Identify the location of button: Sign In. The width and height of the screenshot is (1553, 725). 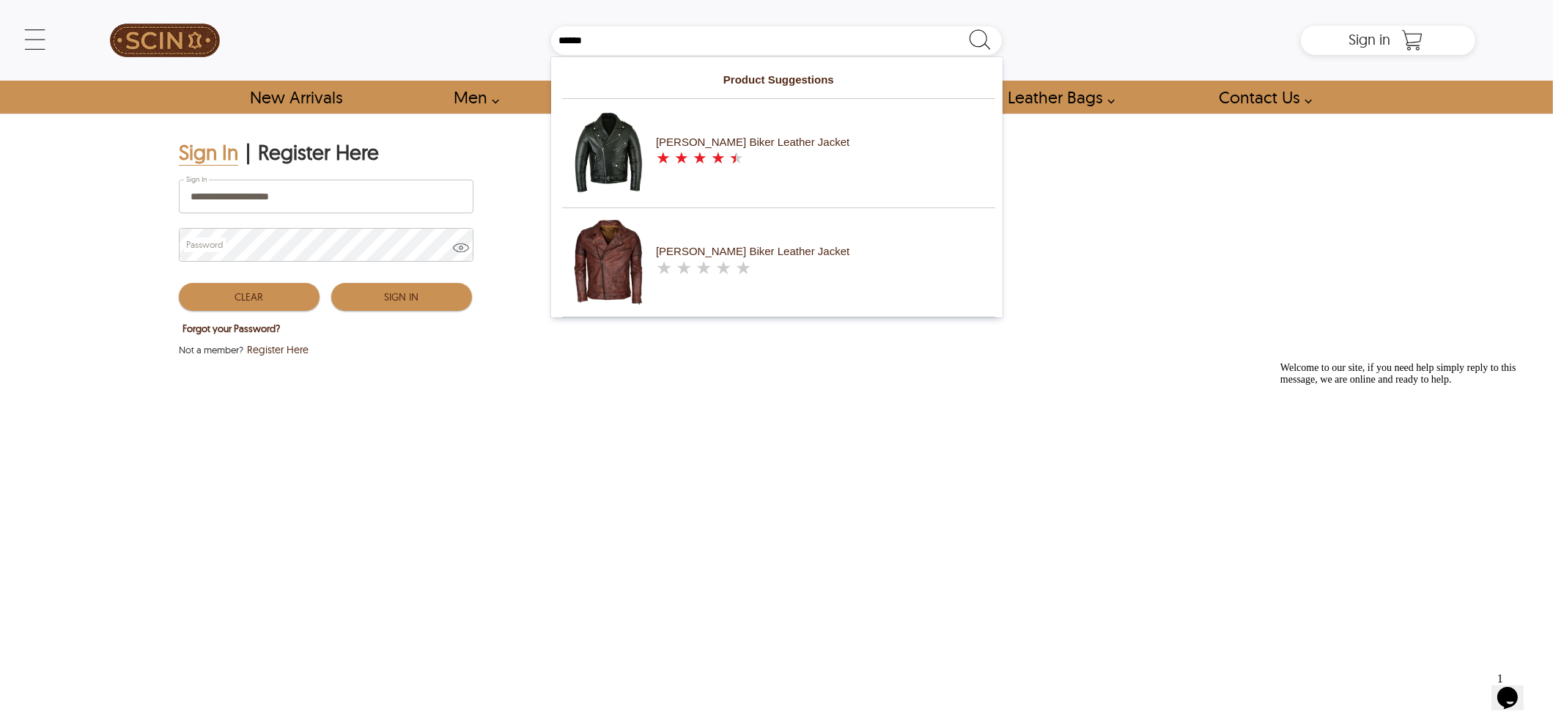
(402, 297).